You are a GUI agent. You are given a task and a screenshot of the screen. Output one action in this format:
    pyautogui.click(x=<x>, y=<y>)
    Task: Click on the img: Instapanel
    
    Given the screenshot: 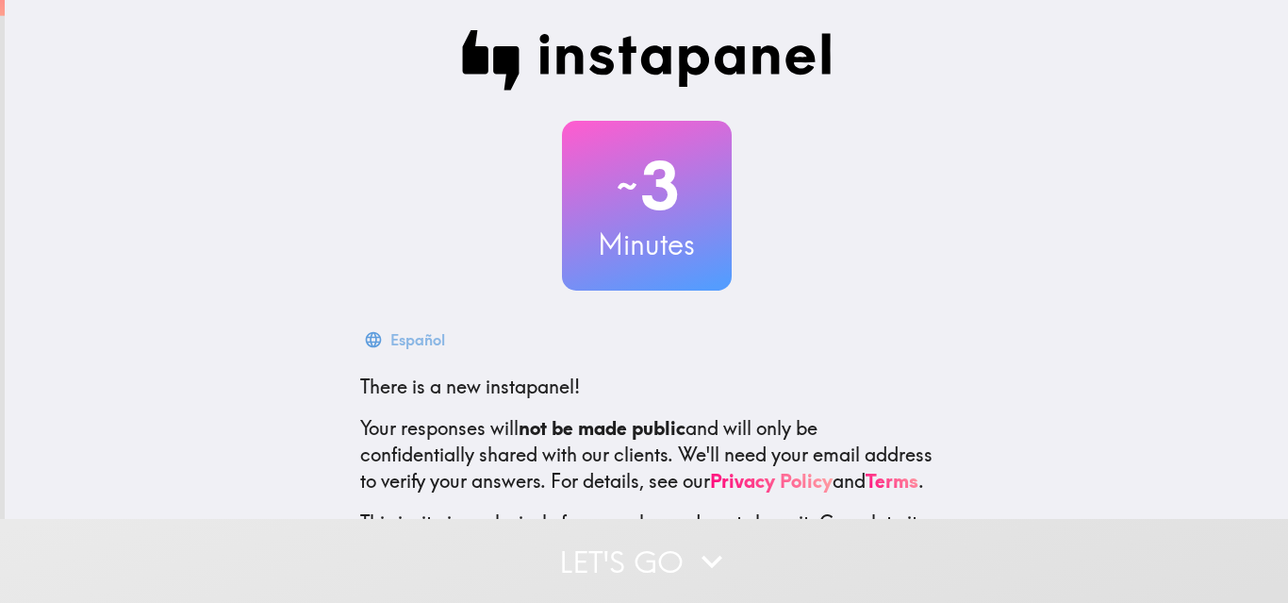 What is the action you would take?
    pyautogui.click(x=647, y=60)
    